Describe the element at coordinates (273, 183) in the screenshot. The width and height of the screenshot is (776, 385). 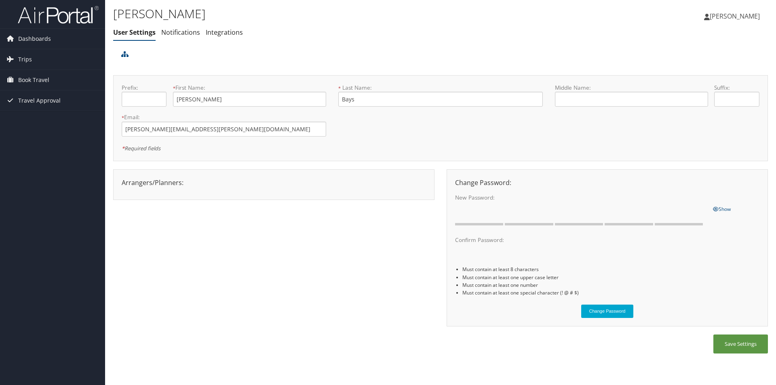
I see `div: Arrangers/Planners:` at that location.